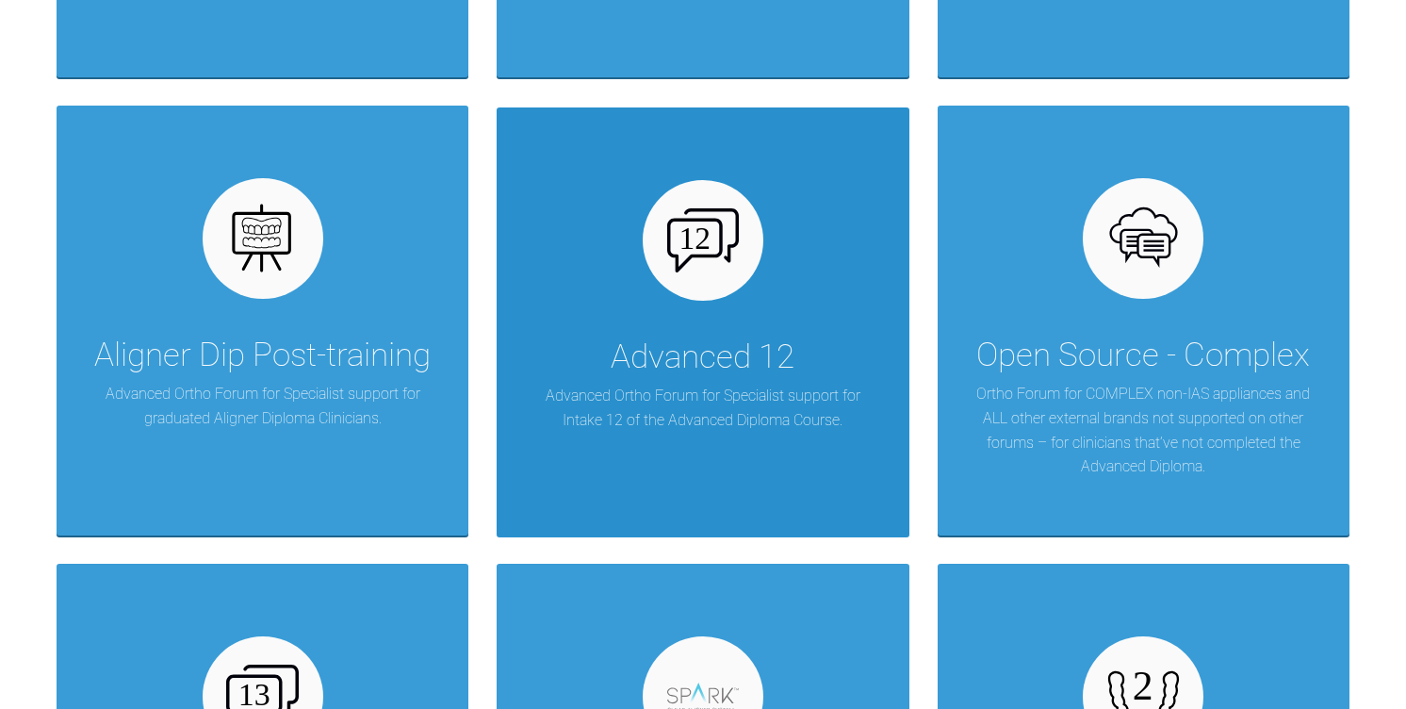 The width and height of the screenshot is (1406, 709). Describe the element at coordinates (262, 405) in the screenshot. I see `p: Advanced Ortho Forum for Specialist support for graduated Aligner Diploma Clinicians.` at that location.